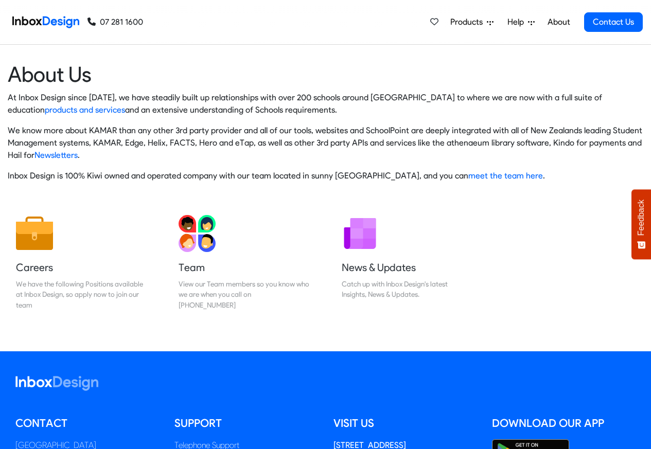  I want to click on div: Catch up with Inbox Design's latest Insights, News & Updates., so click(407, 289).